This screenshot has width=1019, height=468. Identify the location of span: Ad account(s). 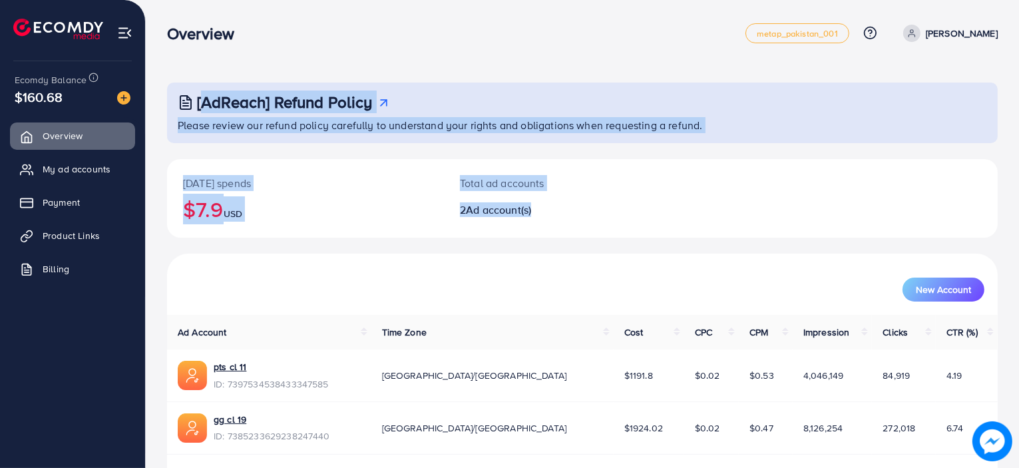
(499, 210).